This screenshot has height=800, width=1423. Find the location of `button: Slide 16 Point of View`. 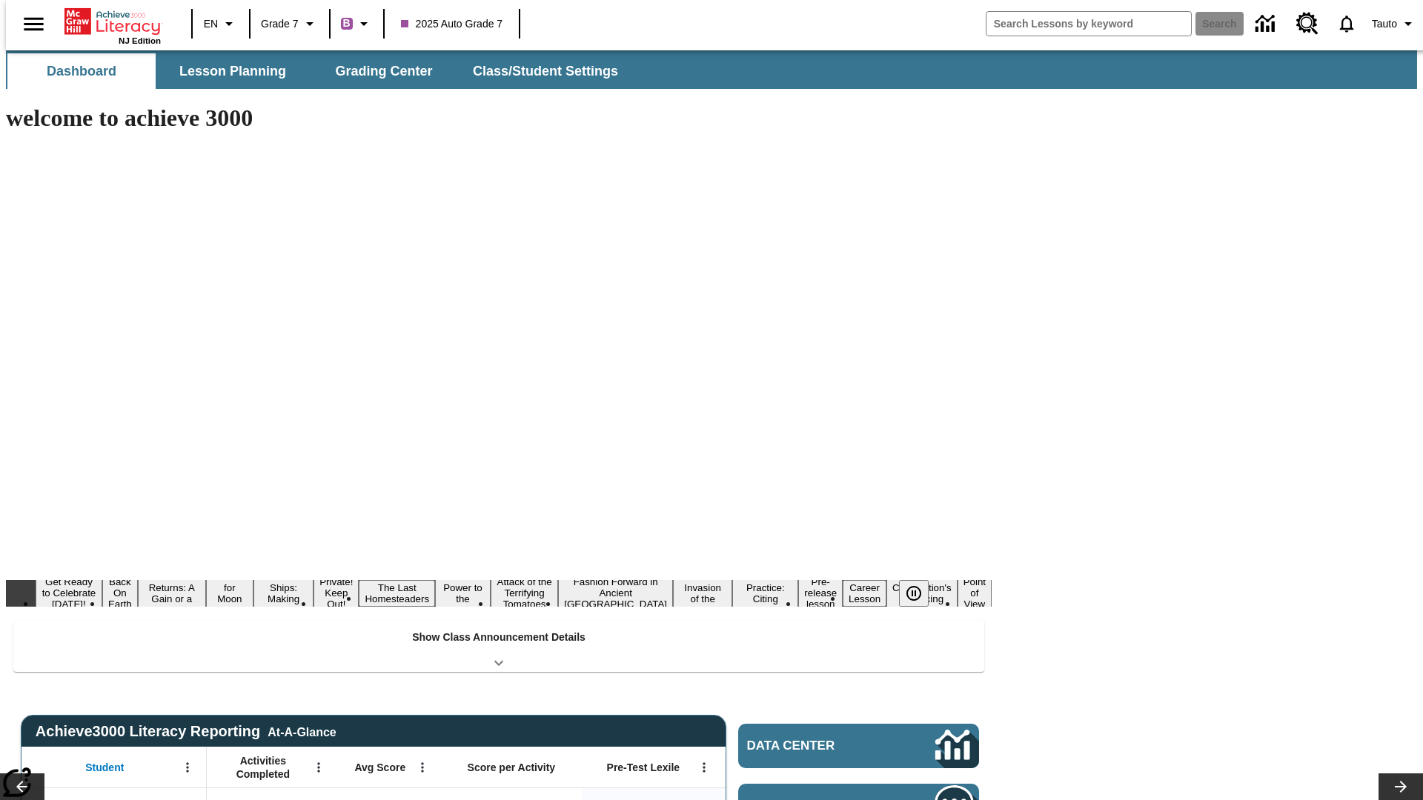

button: Slide 16 Point of View is located at coordinates (975, 593).